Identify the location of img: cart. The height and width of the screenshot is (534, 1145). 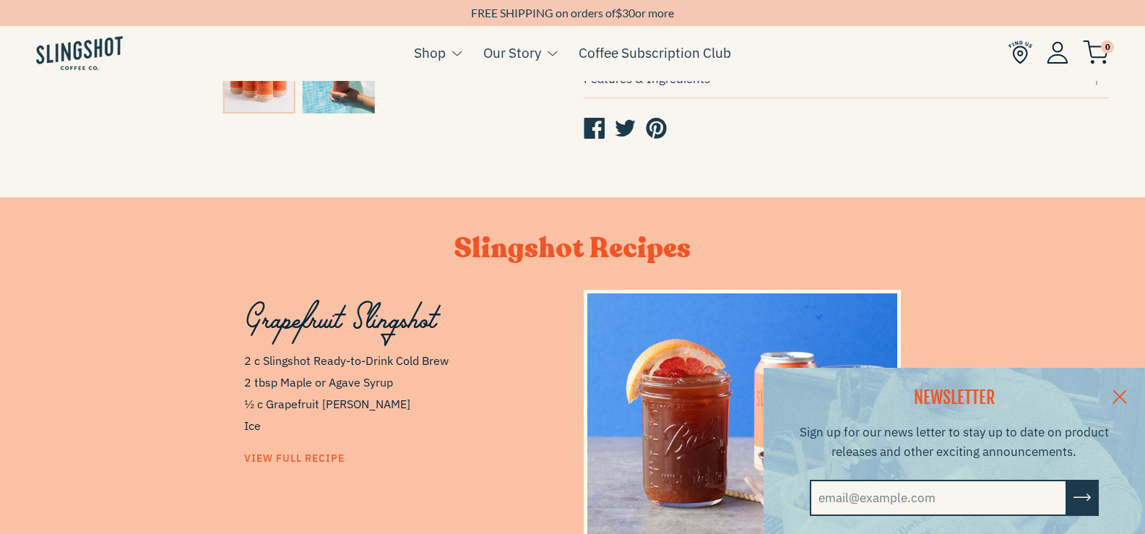
(1096, 52).